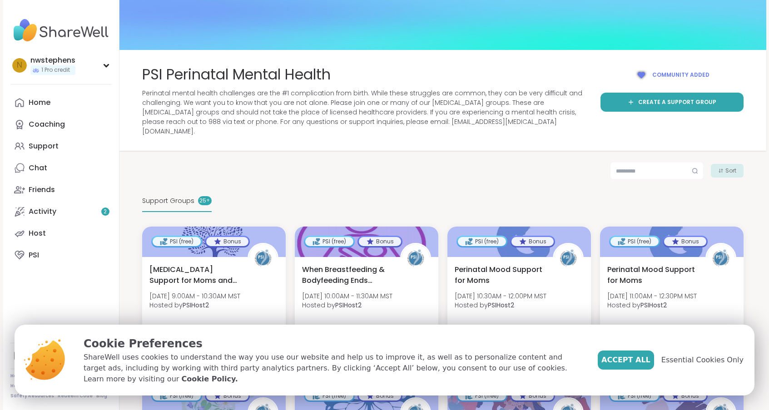  I want to click on p: ShareWell uses cookies to understand the way you use our website and help us to improve it, as we..., so click(334, 369).